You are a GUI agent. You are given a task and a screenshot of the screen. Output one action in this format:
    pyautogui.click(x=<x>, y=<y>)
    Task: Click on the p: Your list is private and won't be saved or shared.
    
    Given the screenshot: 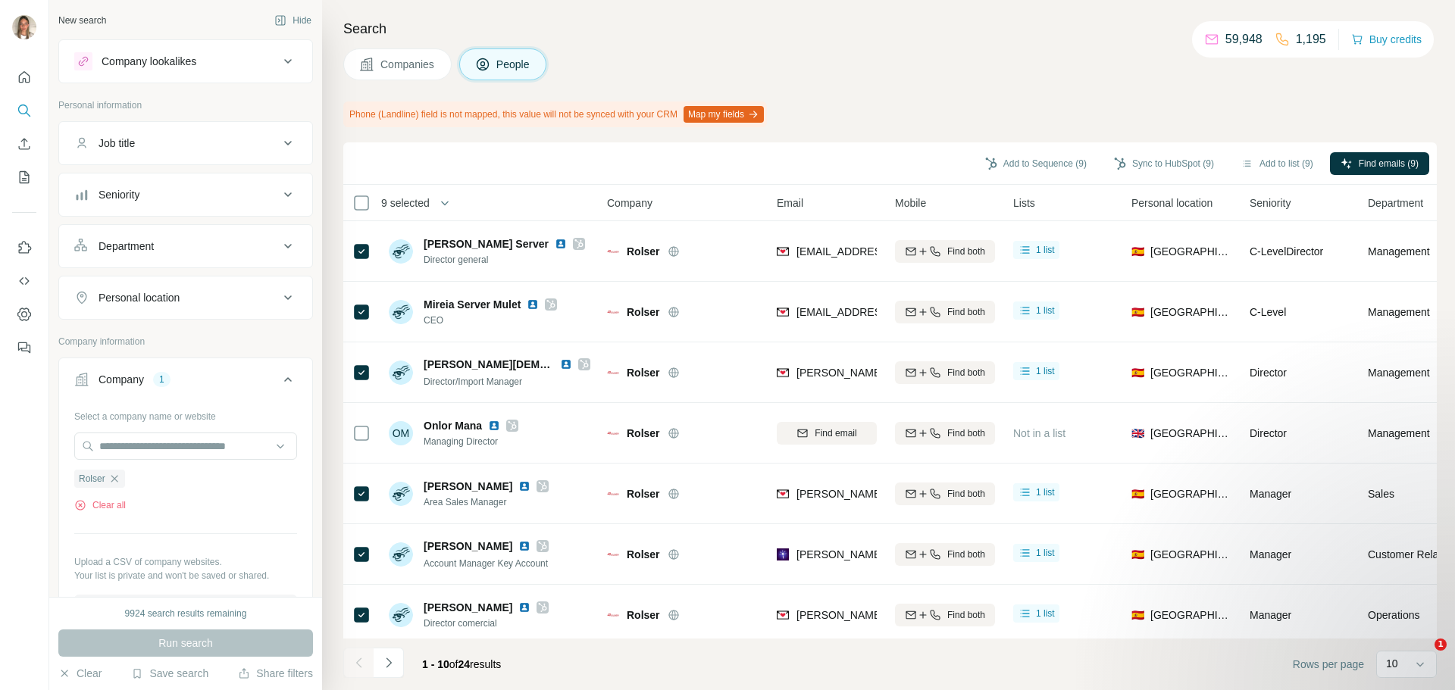 What is the action you would take?
    pyautogui.click(x=186, y=576)
    